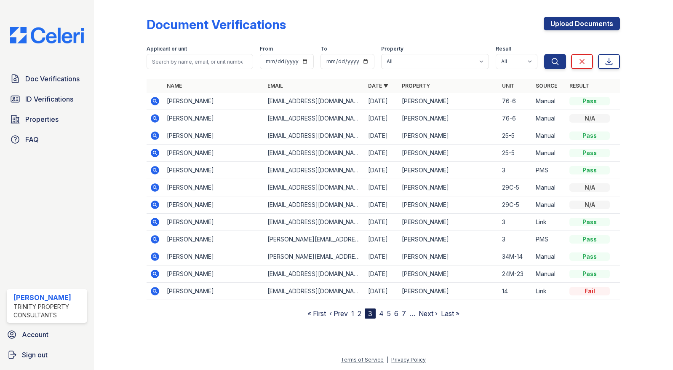 This screenshot has width=673, height=370. I want to click on div: Trinity Property Consultants, so click(48, 311).